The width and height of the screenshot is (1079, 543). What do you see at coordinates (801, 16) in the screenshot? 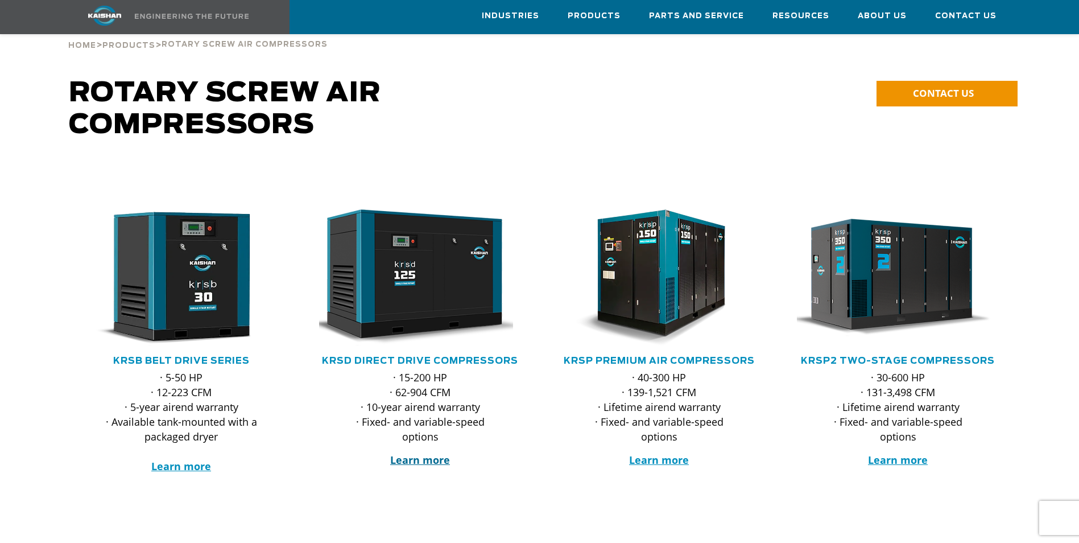
I see `span: Resources` at bounding box center [801, 16].